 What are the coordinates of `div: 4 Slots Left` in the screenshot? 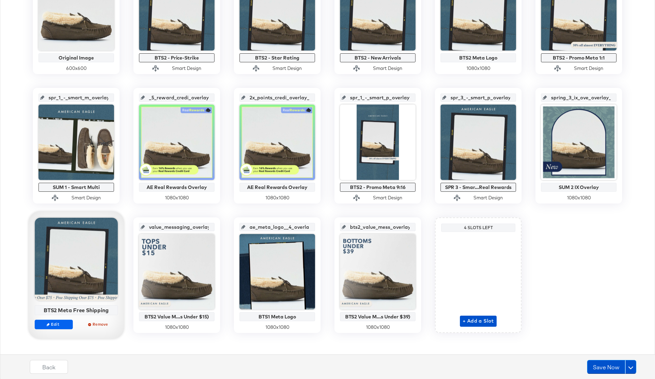 It's located at (478, 228).